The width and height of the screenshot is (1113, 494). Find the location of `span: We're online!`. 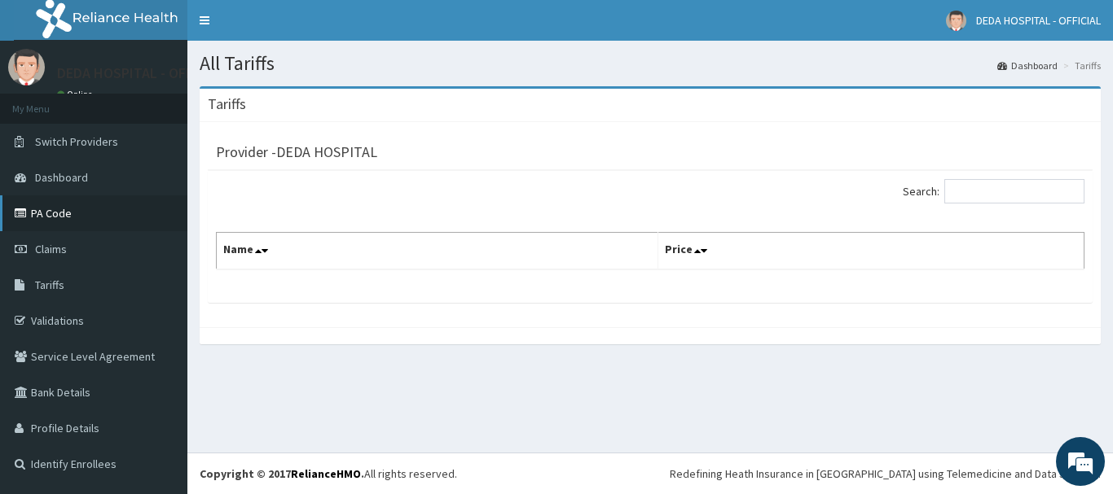

span: We're online! is located at coordinates (160, 227).